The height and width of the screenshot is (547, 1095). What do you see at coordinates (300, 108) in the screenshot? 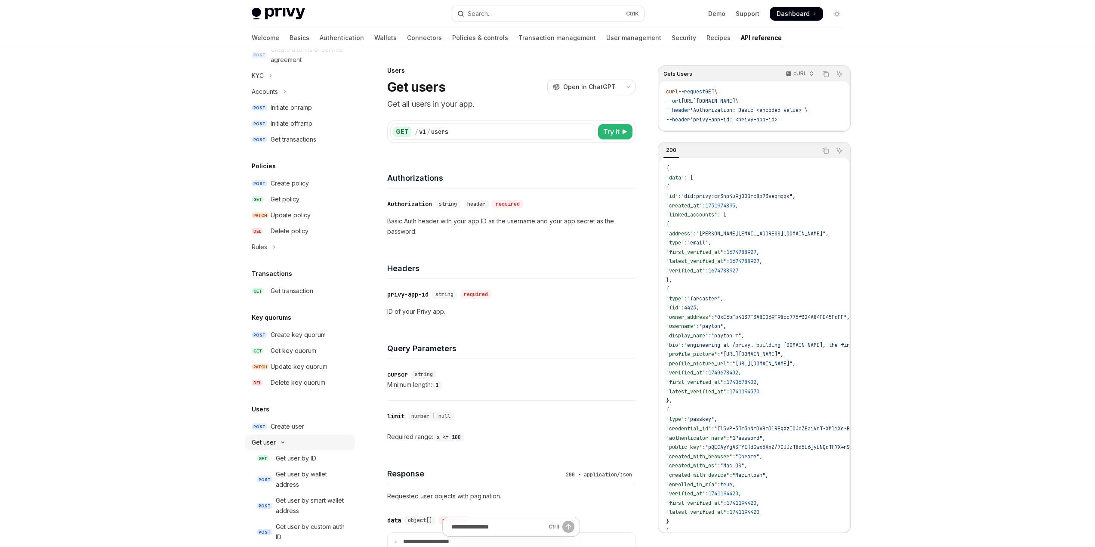
I see `a: POSTInitiate onramp` at bounding box center [300, 108].